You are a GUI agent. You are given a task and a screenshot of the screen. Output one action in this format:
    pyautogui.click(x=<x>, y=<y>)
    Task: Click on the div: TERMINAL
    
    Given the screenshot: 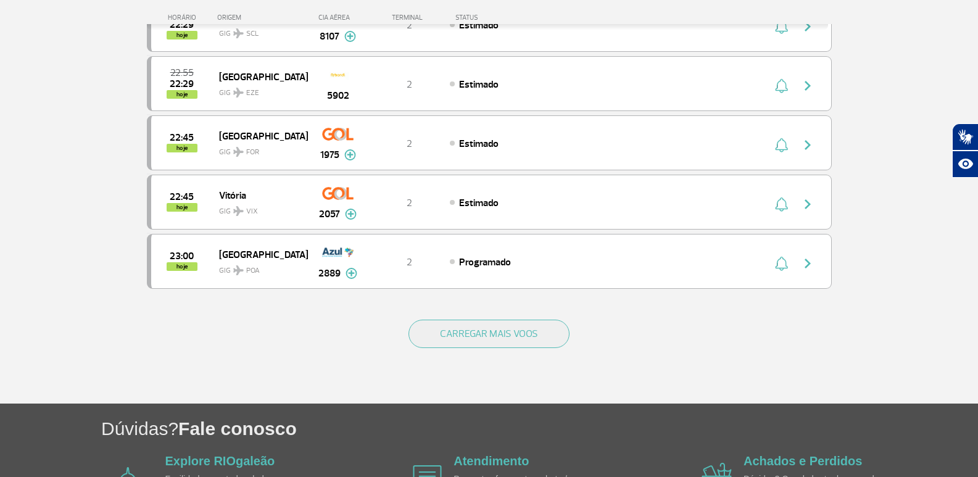 What is the action you would take?
    pyautogui.click(x=409, y=17)
    